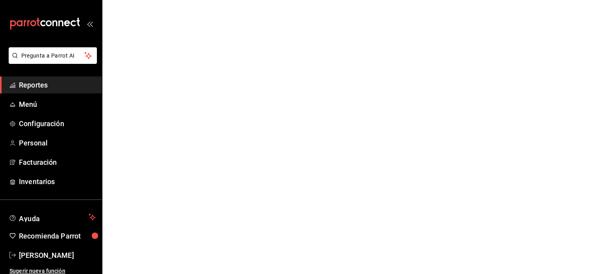  I want to click on span: Configuración, so click(57, 123).